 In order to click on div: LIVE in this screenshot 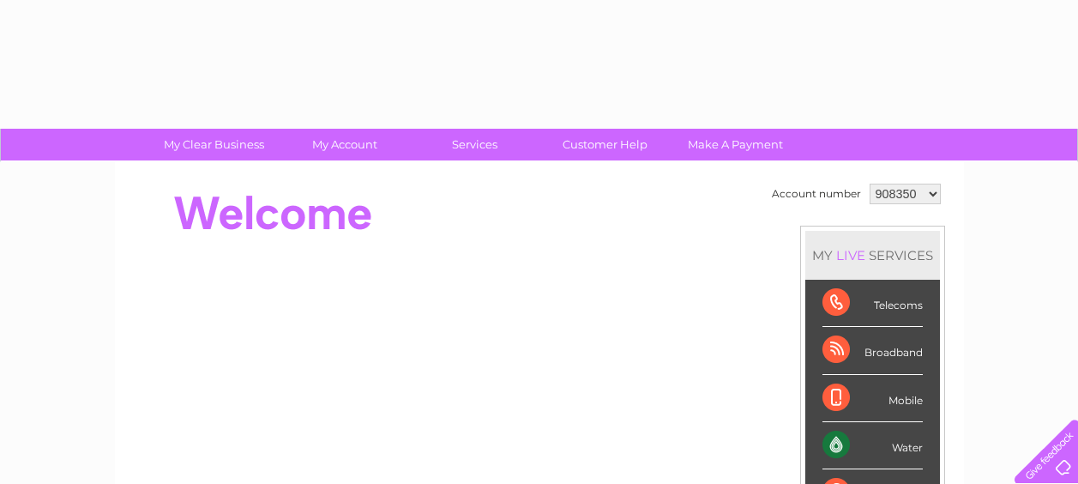, I will do `click(851, 255)`.